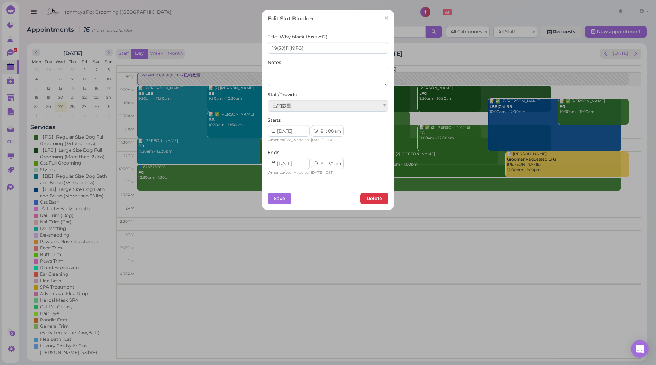  I want to click on div: Open Intercom Messenger, so click(640, 349).